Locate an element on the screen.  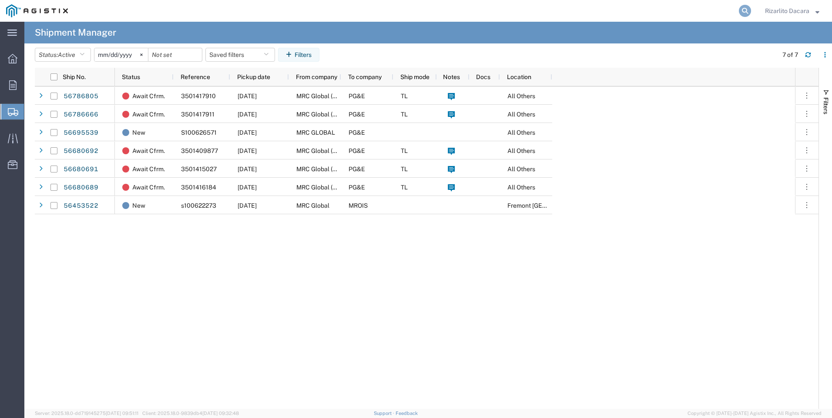
a: 56695539 is located at coordinates (81, 133).